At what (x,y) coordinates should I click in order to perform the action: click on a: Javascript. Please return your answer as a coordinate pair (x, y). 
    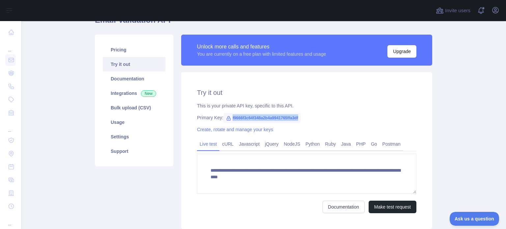
    Looking at the image, I should click on (249, 144).